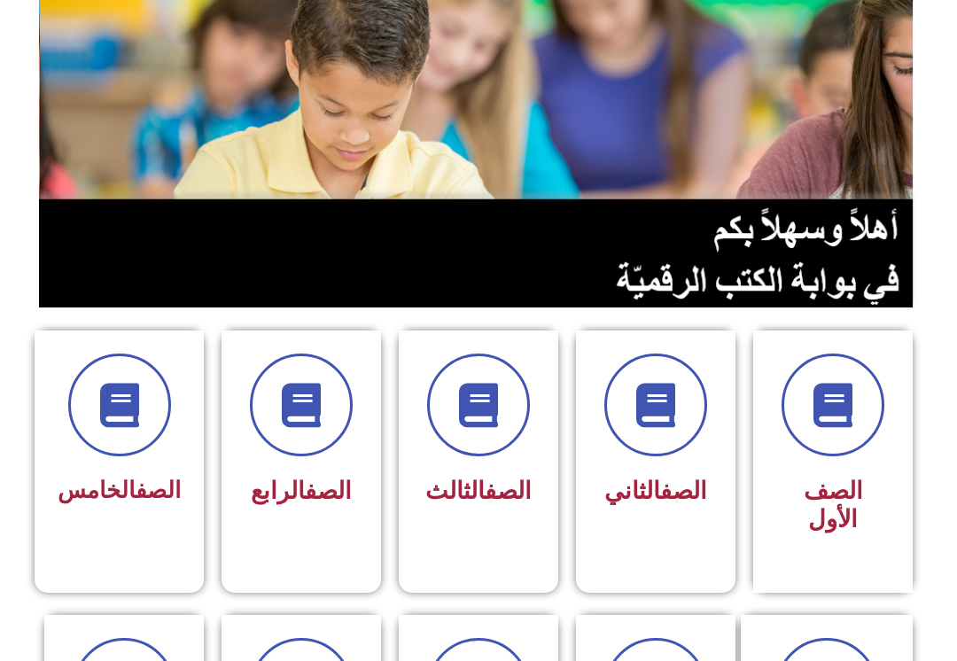 This screenshot has height=661, width=957. Describe the element at coordinates (833, 505) in the screenshot. I see `span: الصف الأول` at that location.